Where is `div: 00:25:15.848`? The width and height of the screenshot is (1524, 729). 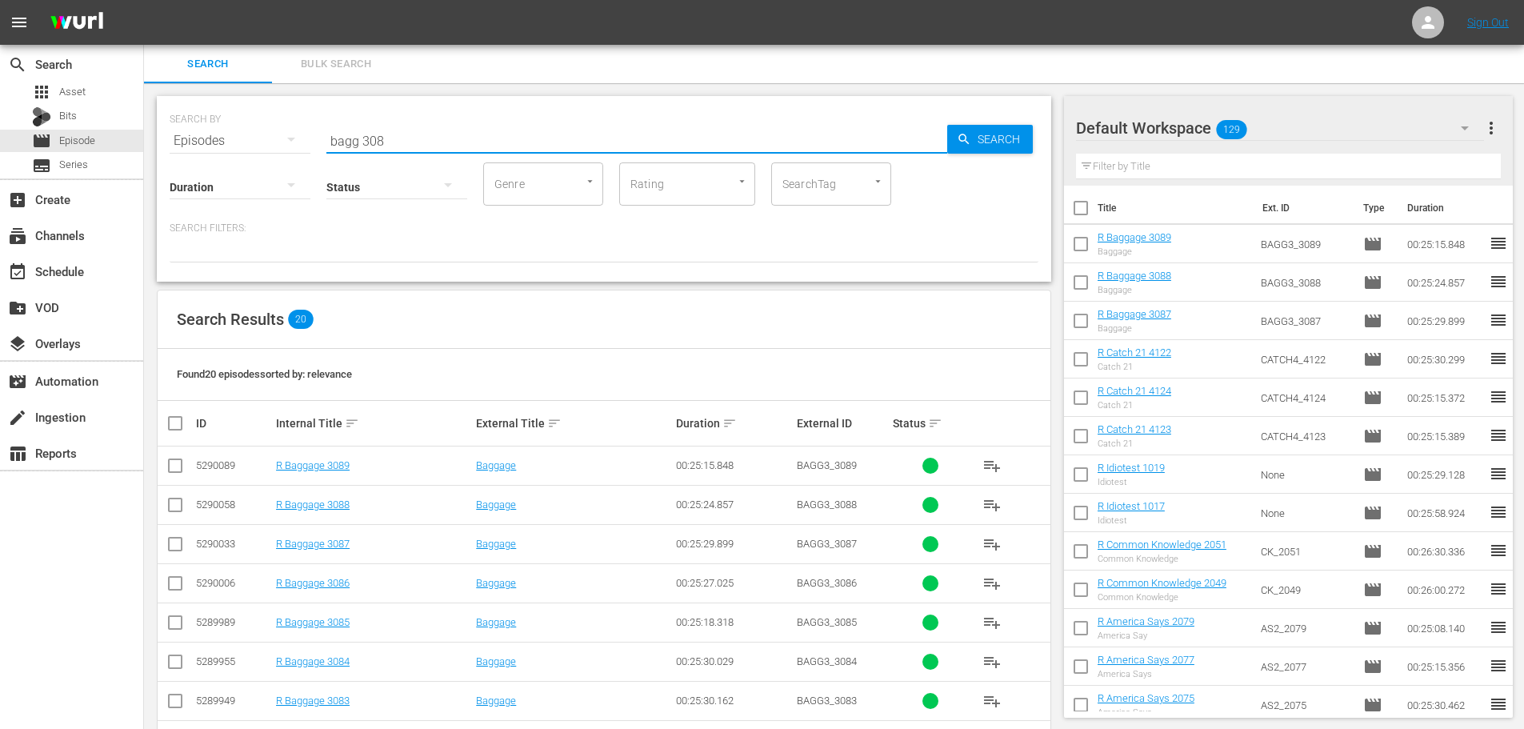 div: 00:25:15.848 is located at coordinates (734, 465).